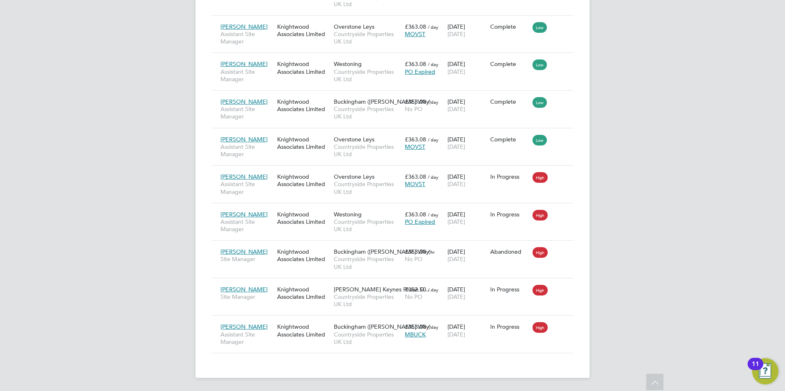 This screenshot has width=785, height=391. What do you see at coordinates (415, 290) in the screenshot?
I see `span: £352.50` at bounding box center [415, 290].